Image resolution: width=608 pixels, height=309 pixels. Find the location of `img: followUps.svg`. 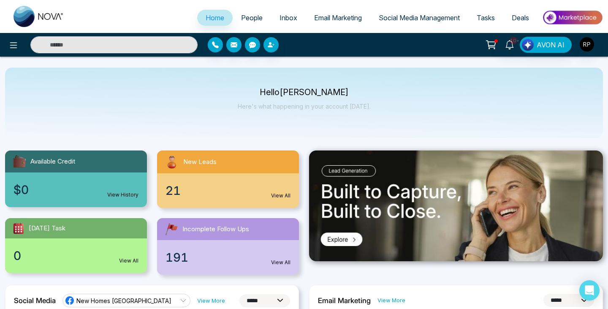

img: followUps.svg is located at coordinates (171, 229).